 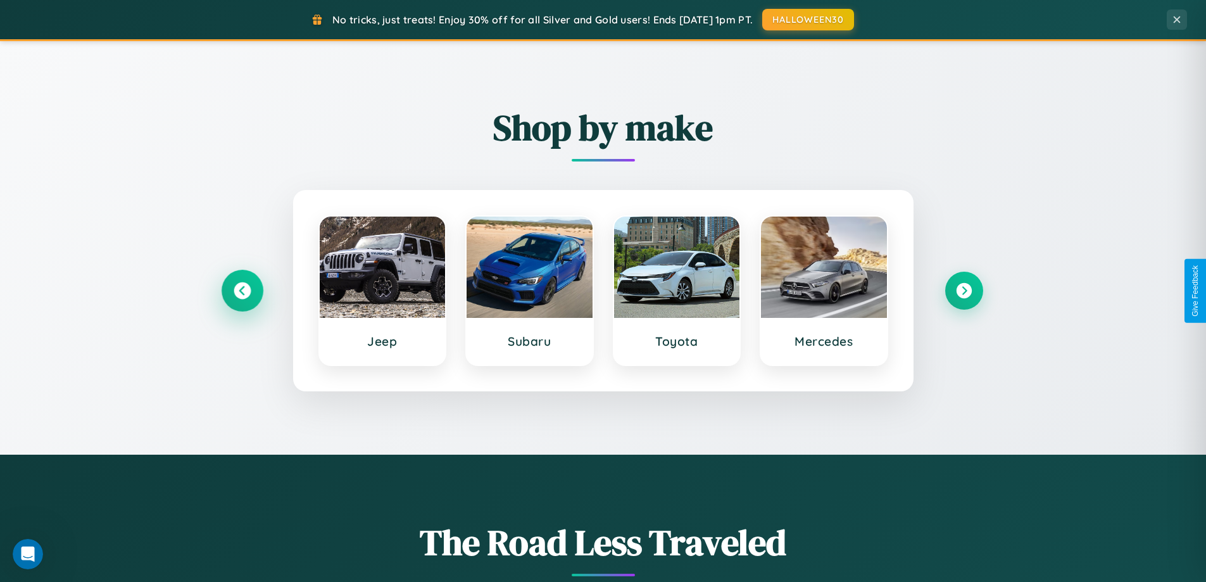 I want to click on h1: The Road Less Traveled, so click(x=603, y=542).